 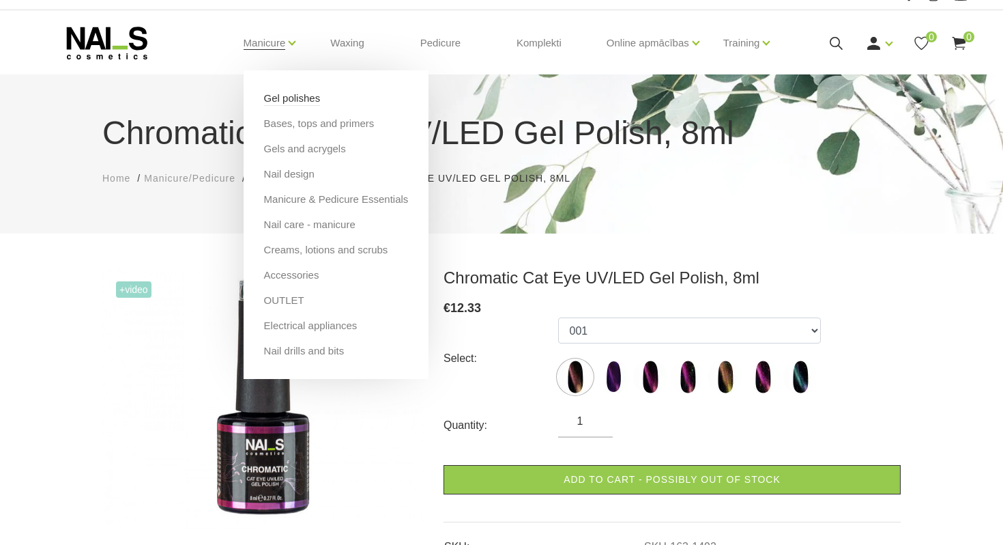 What do you see at coordinates (501, 358) in the screenshot?
I see `div: Select:` at bounding box center [501, 358].